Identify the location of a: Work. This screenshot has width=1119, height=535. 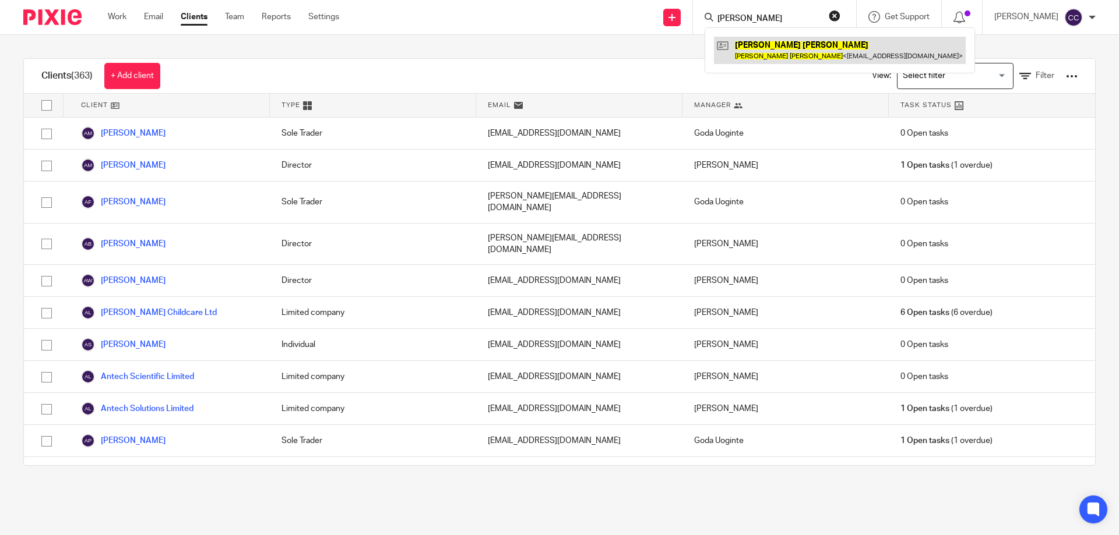
(117, 17).